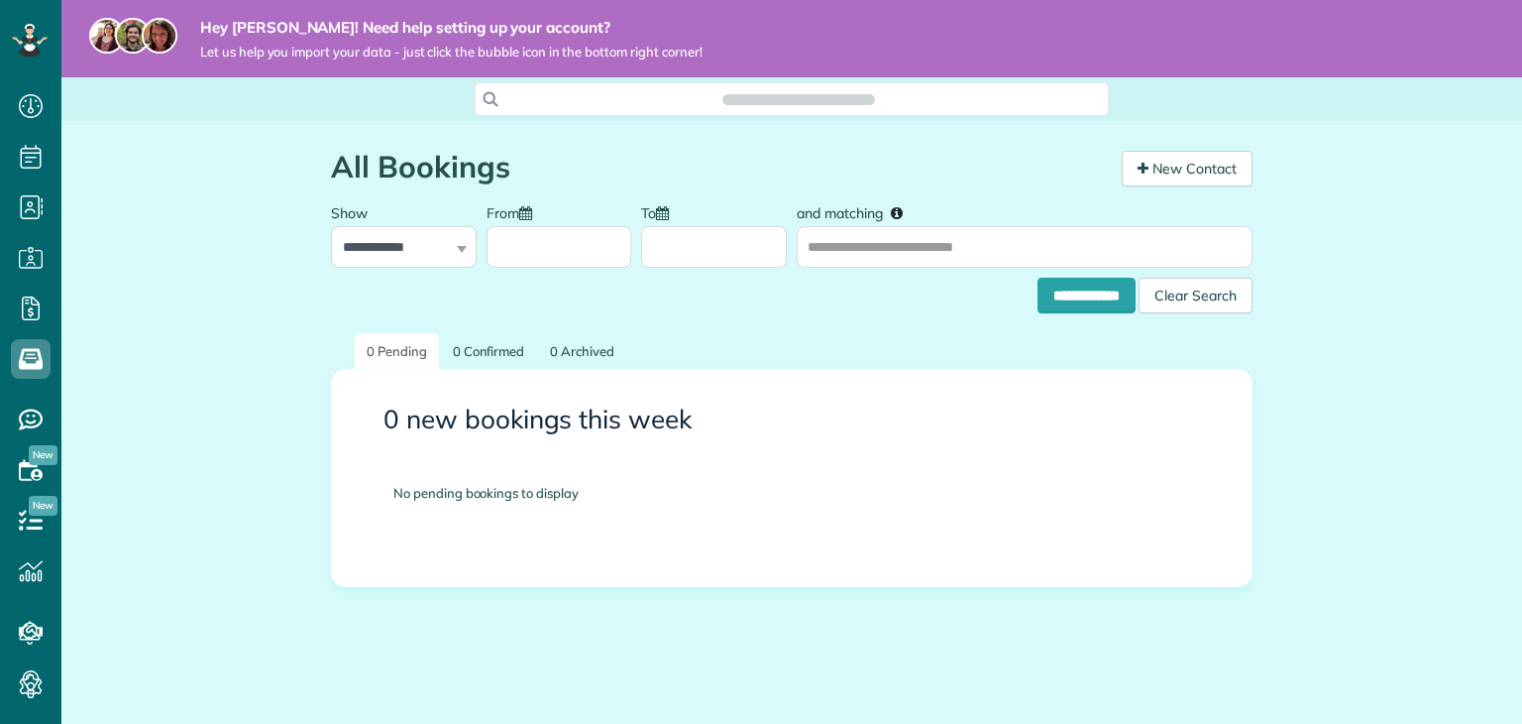 The width and height of the screenshot is (1522, 724). I want to click on img: maria-72a9807cf96188c08ef61303f053569d2e2a8a1cde33d635c8a3ac13582a053d.jpg, so click(107, 36).